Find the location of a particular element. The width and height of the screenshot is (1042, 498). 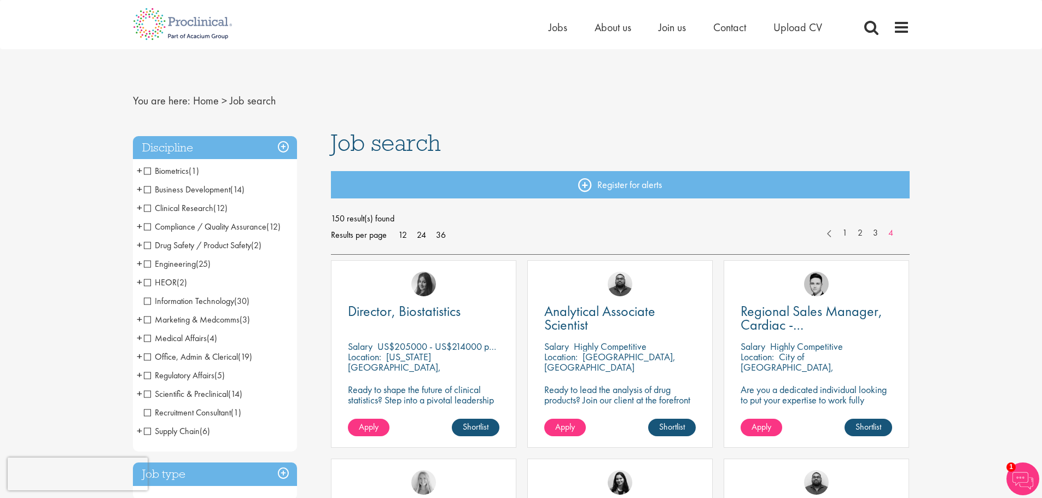

span: (4) is located at coordinates (212, 338).